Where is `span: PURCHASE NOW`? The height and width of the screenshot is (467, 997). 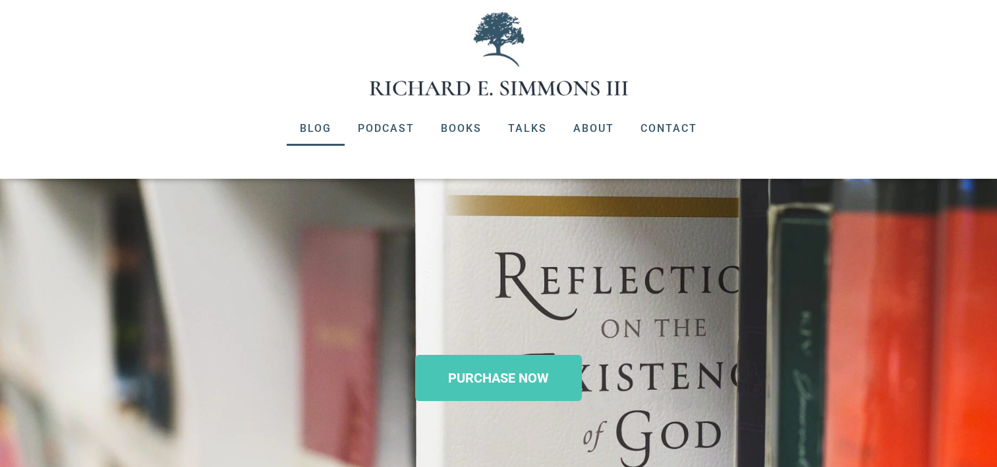
span: PURCHASE NOW is located at coordinates (498, 378).